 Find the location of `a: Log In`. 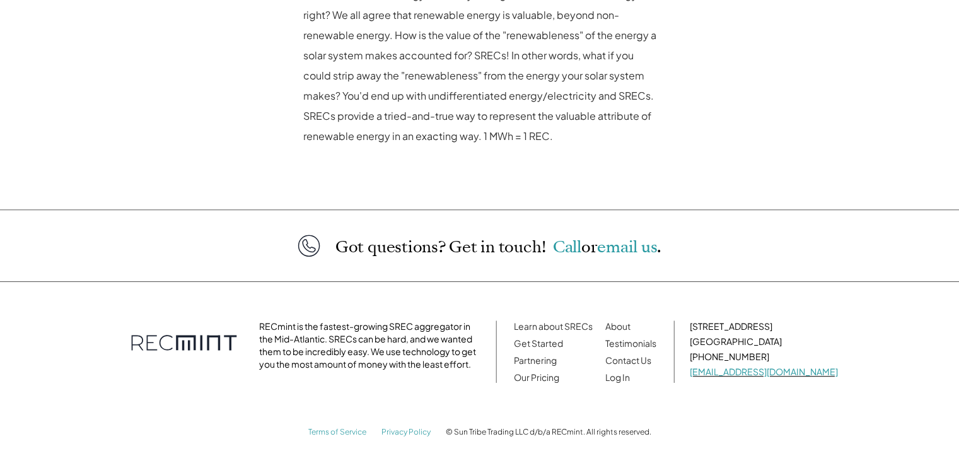

a: Log In is located at coordinates (617, 377).